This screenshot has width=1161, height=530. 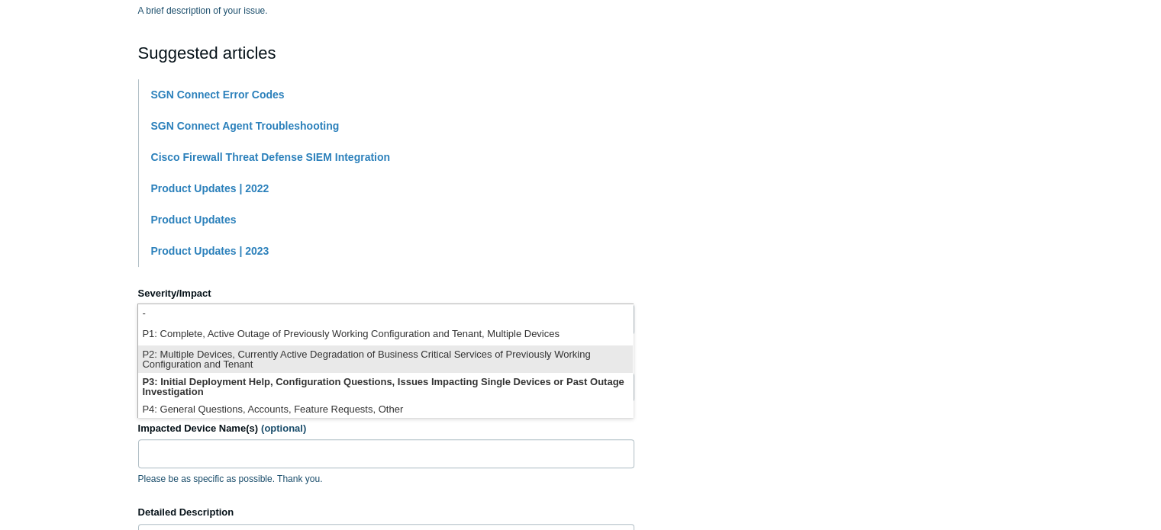 What do you see at coordinates (386, 11) in the screenshot?
I see `p: A brief description of your issue.` at bounding box center [386, 11].